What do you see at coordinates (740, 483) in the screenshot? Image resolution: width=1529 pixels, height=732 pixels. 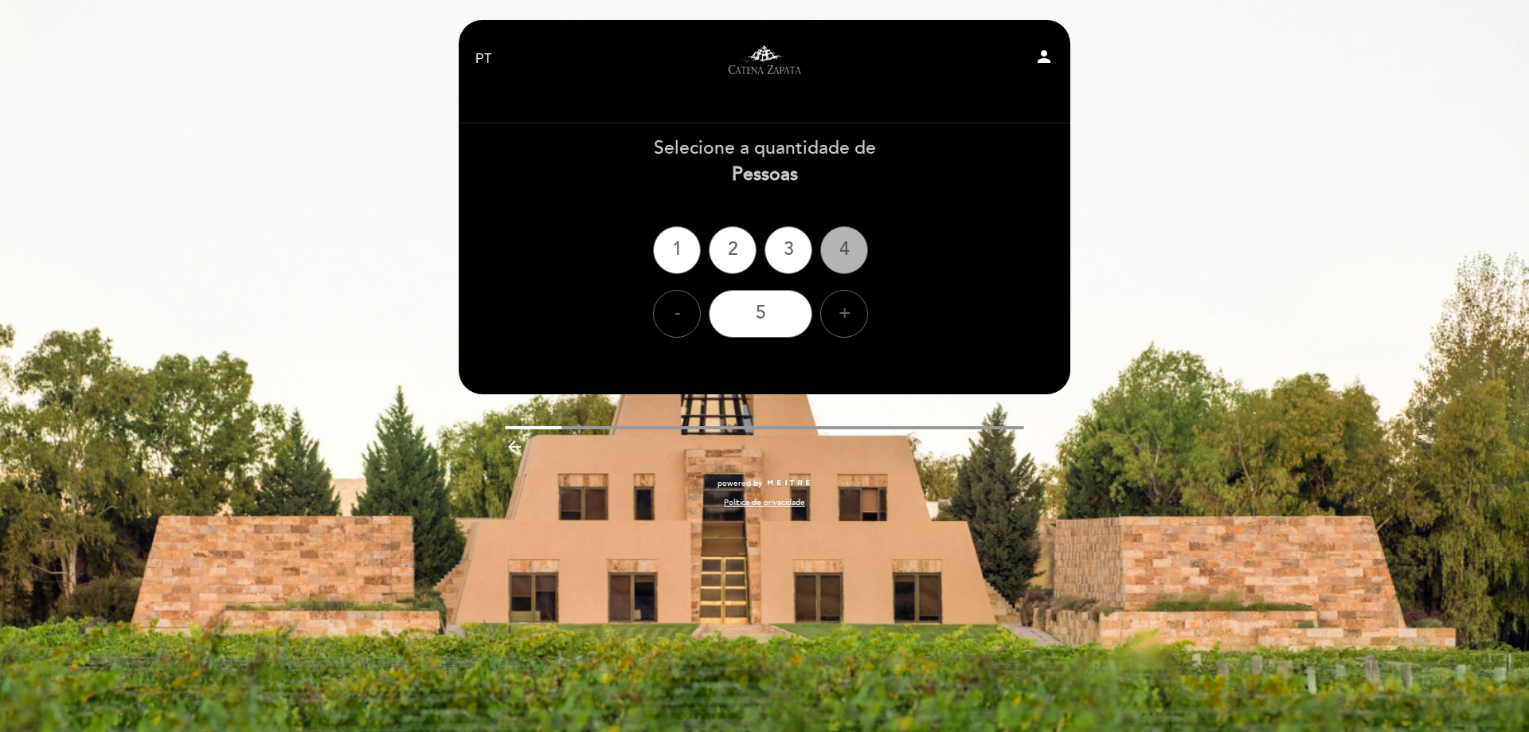 I see `span: powered by` at bounding box center [740, 483].